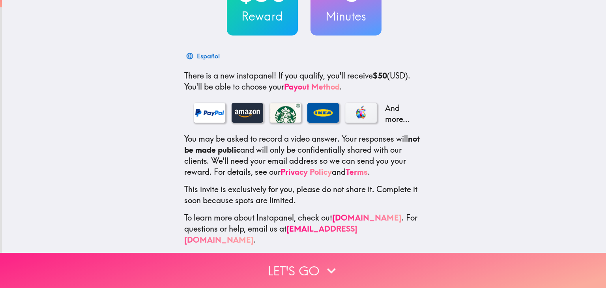 The image size is (606, 288). I want to click on a: Privacy Policy, so click(306, 172).